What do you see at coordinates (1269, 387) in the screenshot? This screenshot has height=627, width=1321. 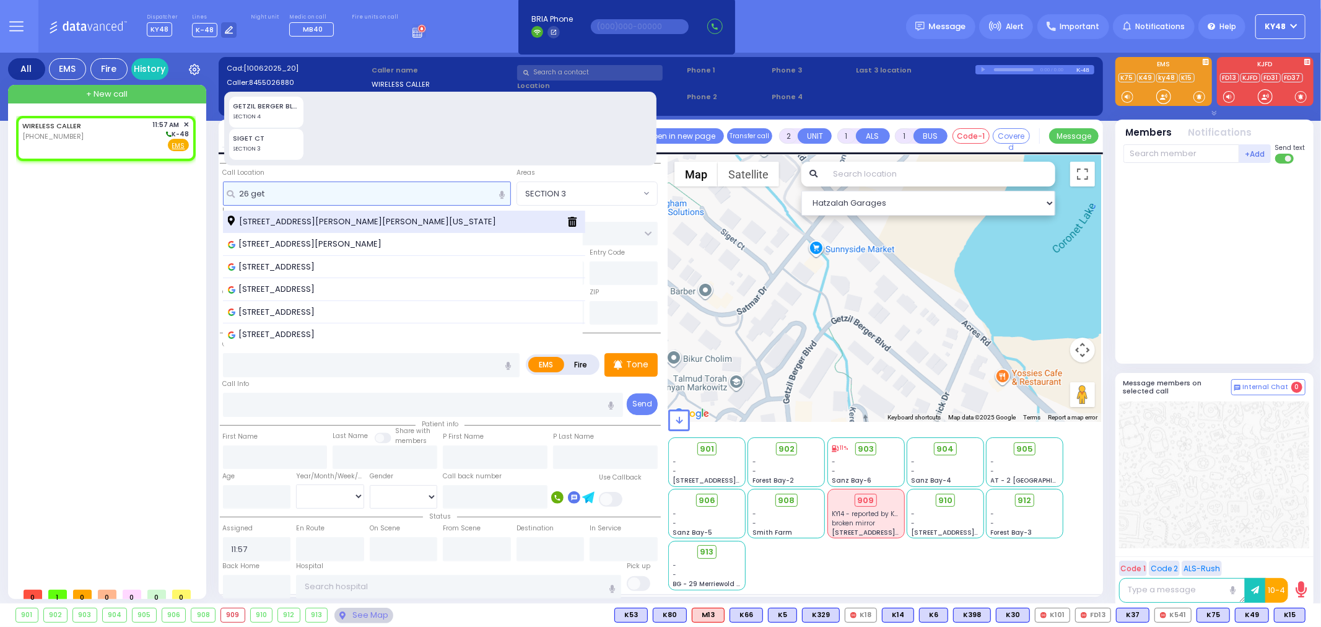 I see `button: Internal Chat 0` at bounding box center [1269, 387].